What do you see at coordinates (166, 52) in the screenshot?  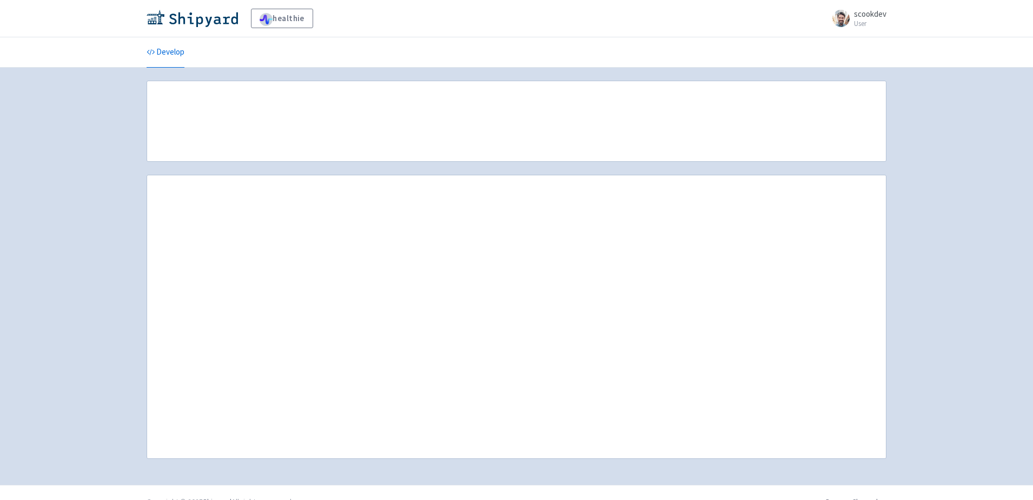 I see `a: Develop` at bounding box center [166, 52].